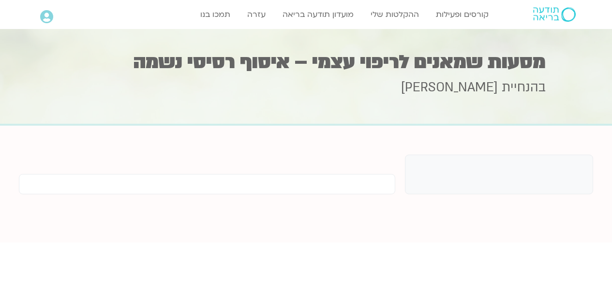 The height and width of the screenshot is (289, 612). Describe the element at coordinates (523, 88) in the screenshot. I see `span: בהנחיית` at that location.